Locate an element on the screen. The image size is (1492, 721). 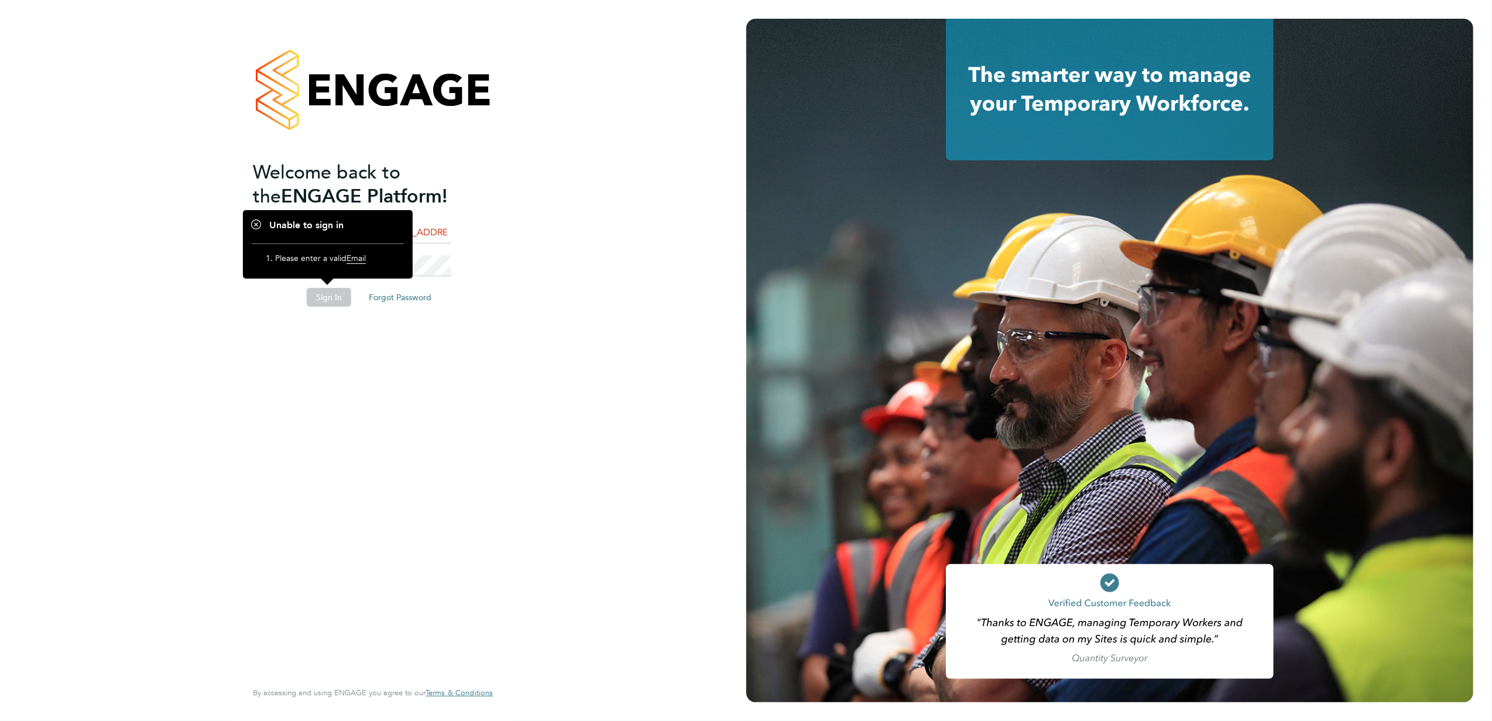
span: By accessing and using ENGAGE you agree to our is located at coordinates (373, 693).